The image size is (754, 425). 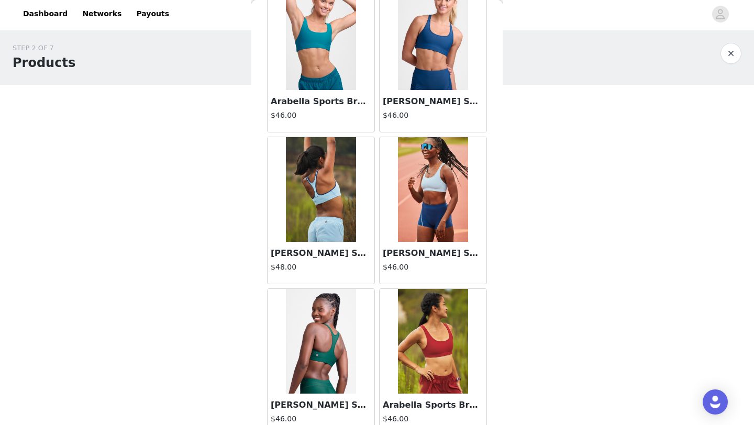 I want to click on a: Networks, so click(x=102, y=14).